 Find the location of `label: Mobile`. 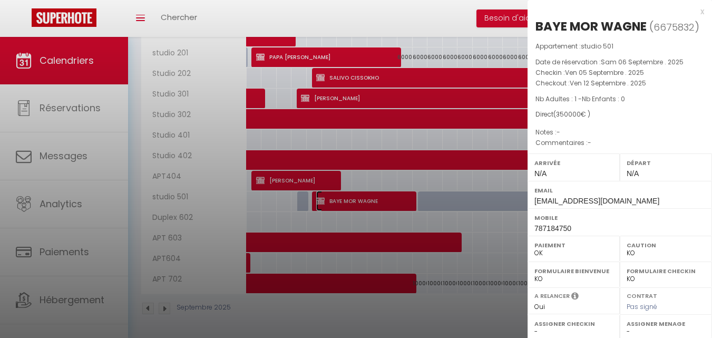

label: Mobile is located at coordinates (620, 218).